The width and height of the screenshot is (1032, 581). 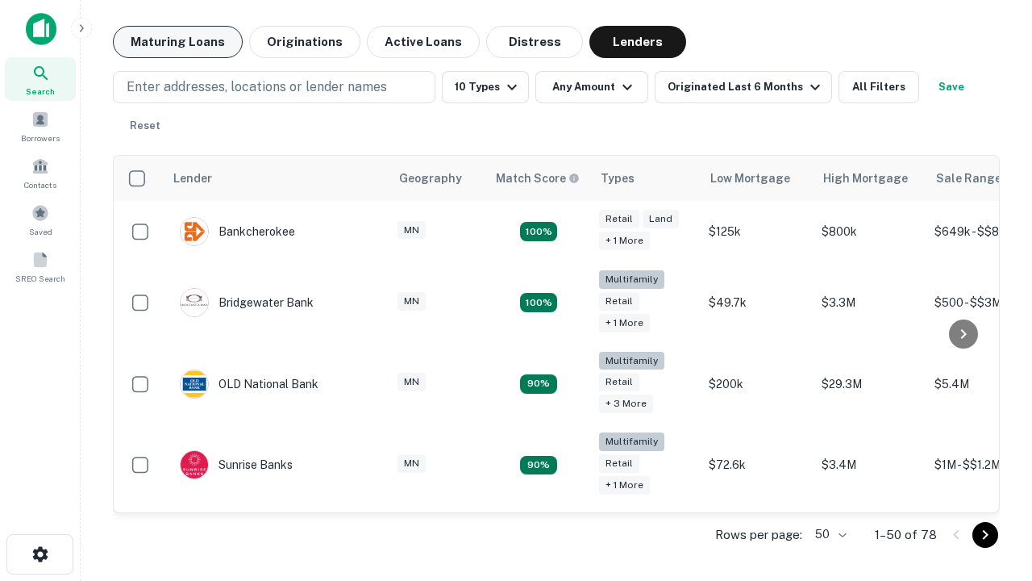 I want to click on div: Originated Last 6 Months, so click(x=746, y=87).